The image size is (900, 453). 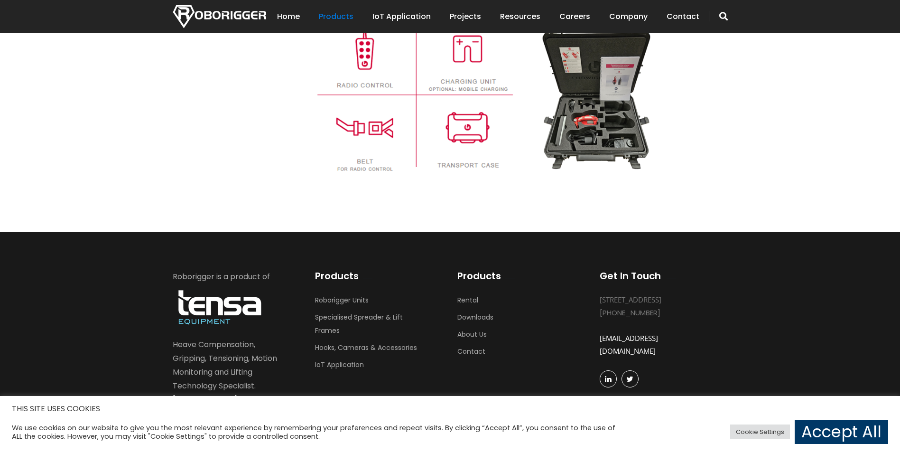 I want to click on a: Company, so click(x=628, y=17).